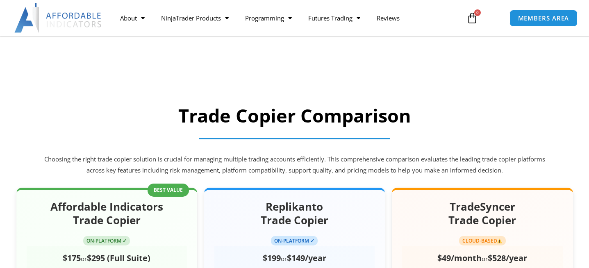 The image size is (589, 268). I want to click on p: Choosing the right trade copier solution is crucial for managing multiple trading accounts effici..., so click(294, 165).